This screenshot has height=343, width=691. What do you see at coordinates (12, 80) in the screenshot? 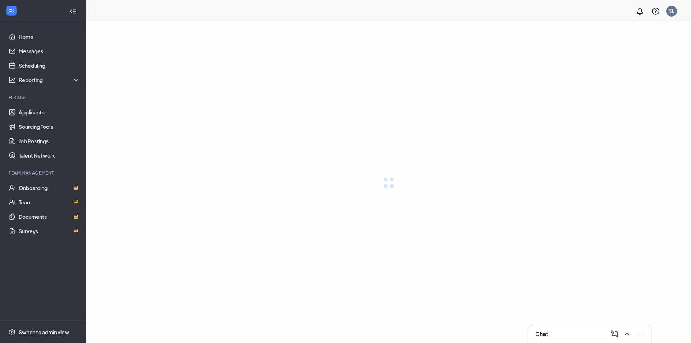
I see `svg: Analysis` at bounding box center [12, 80].